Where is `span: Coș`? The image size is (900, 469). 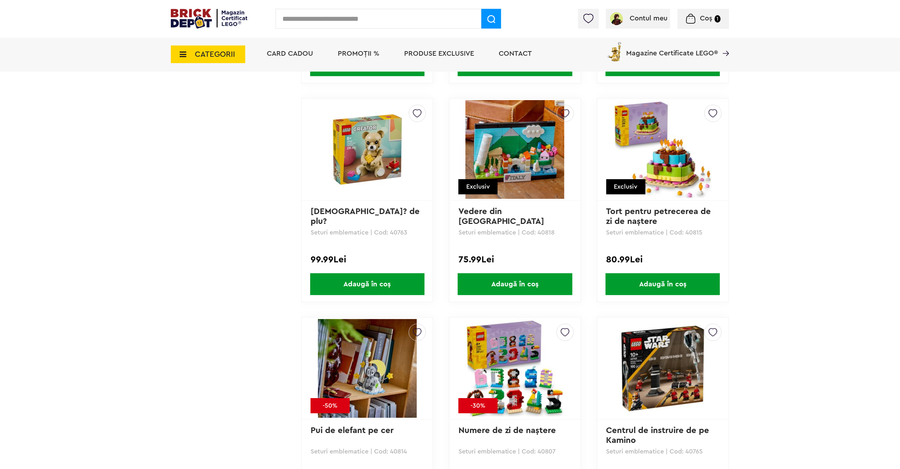 span: Coș is located at coordinates (706, 18).